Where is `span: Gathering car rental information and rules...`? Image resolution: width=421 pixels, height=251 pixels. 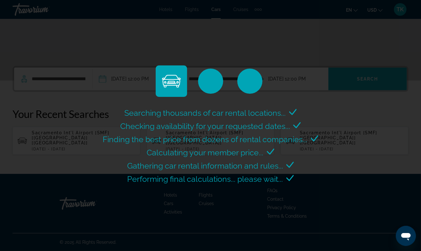
span: Gathering car rental information and rules... is located at coordinates (205, 166).